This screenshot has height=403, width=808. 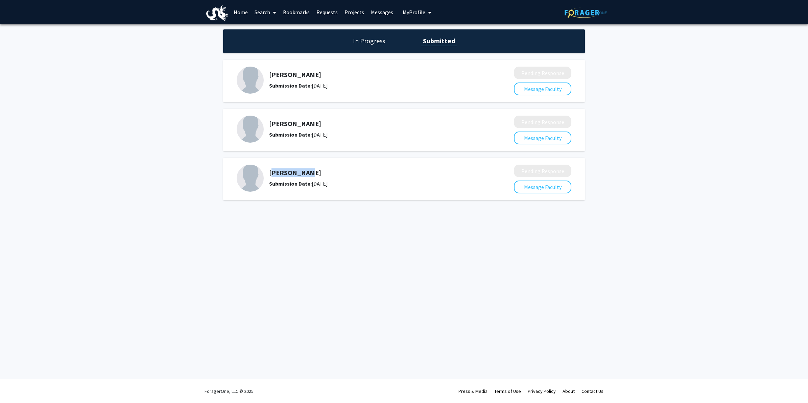 What do you see at coordinates (241, 12) in the screenshot?
I see `a: Home` at bounding box center [241, 12].